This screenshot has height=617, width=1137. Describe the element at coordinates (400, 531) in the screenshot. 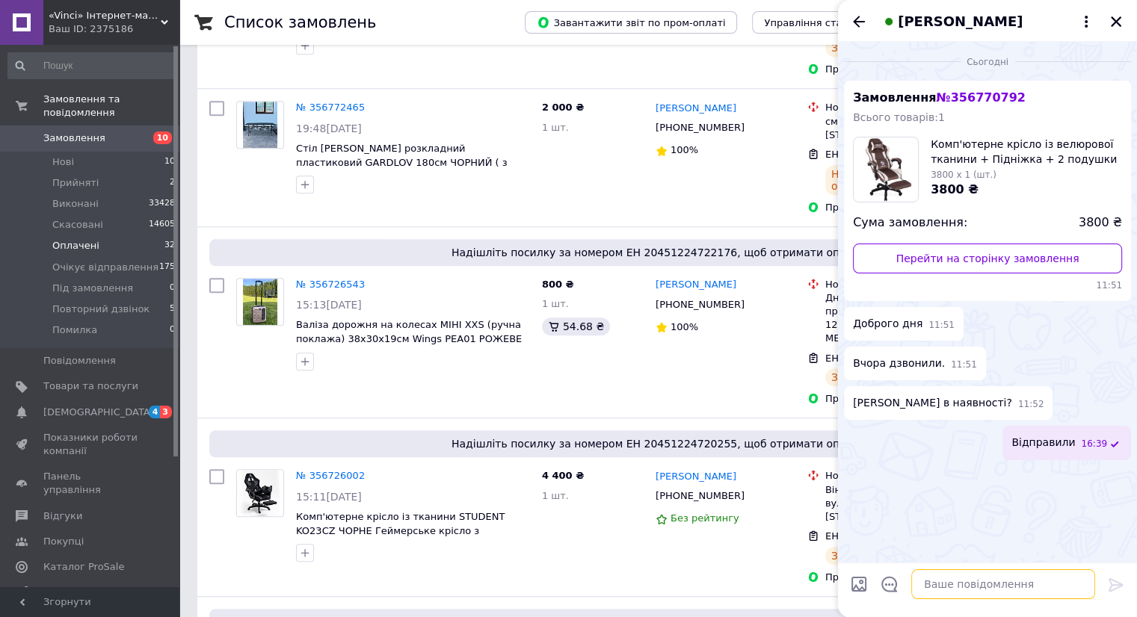

I see `a: Комп'ютерне крісло із тканини STUDENT KO23CZ ЧОРНЕ Геймерське крісло з підніжкою і подушками до 1...` at that location.